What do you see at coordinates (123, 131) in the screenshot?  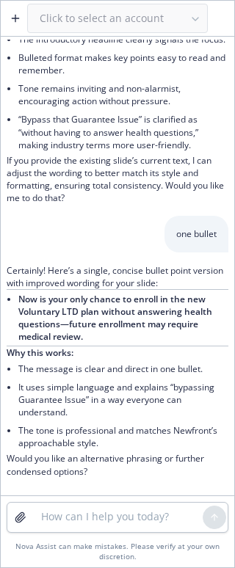 I see `li: “Bypass that Guarantee Issue” is clarified as “without having to answer health questions,” making...` at bounding box center [123, 131].